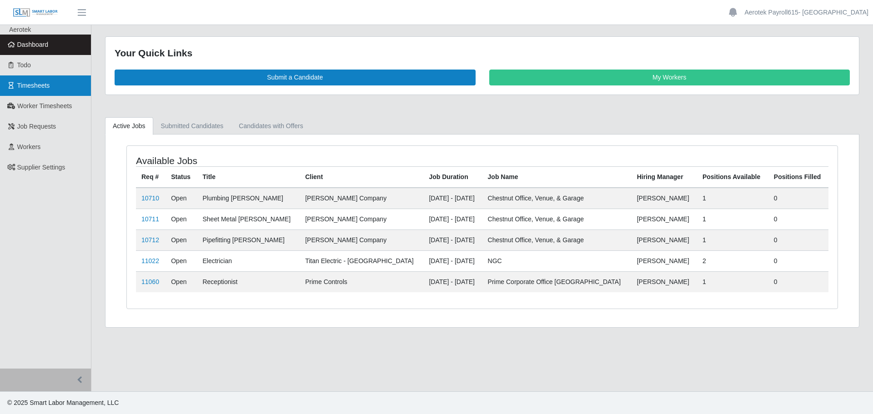 The height and width of the screenshot is (414, 873). I want to click on td: 2, so click(732, 261).